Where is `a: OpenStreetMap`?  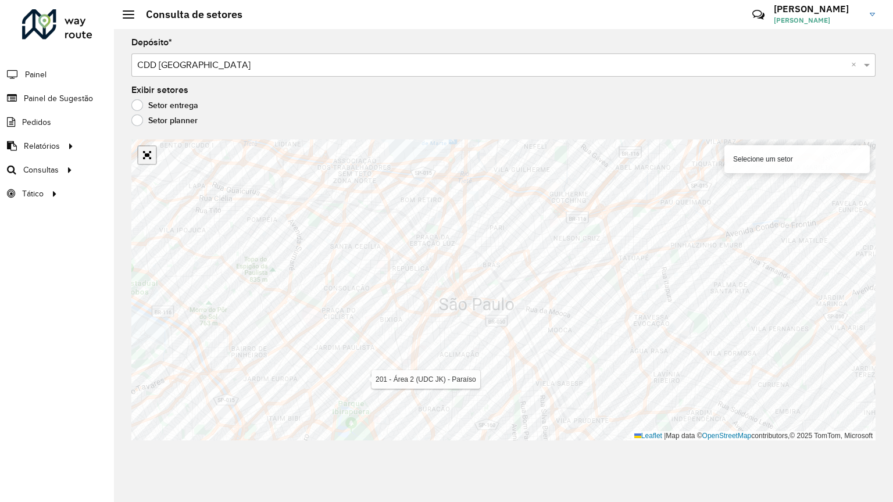 a: OpenStreetMap is located at coordinates (727, 436).